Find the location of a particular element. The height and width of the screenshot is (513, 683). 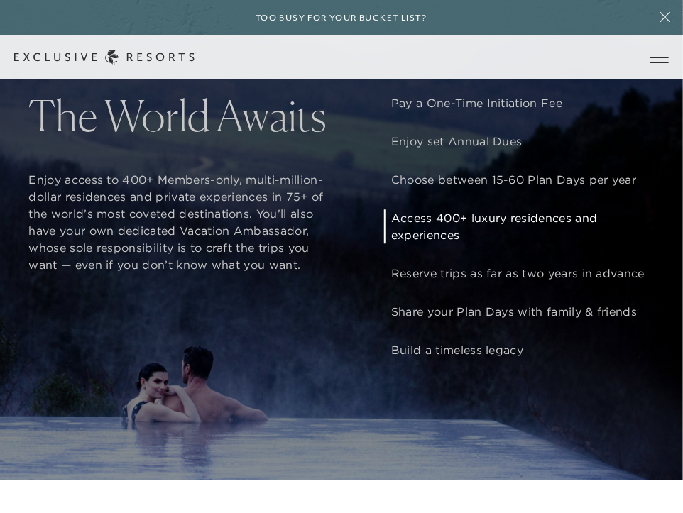

p: Choose between 15-60 Plan Days per year is located at coordinates (519, 180).